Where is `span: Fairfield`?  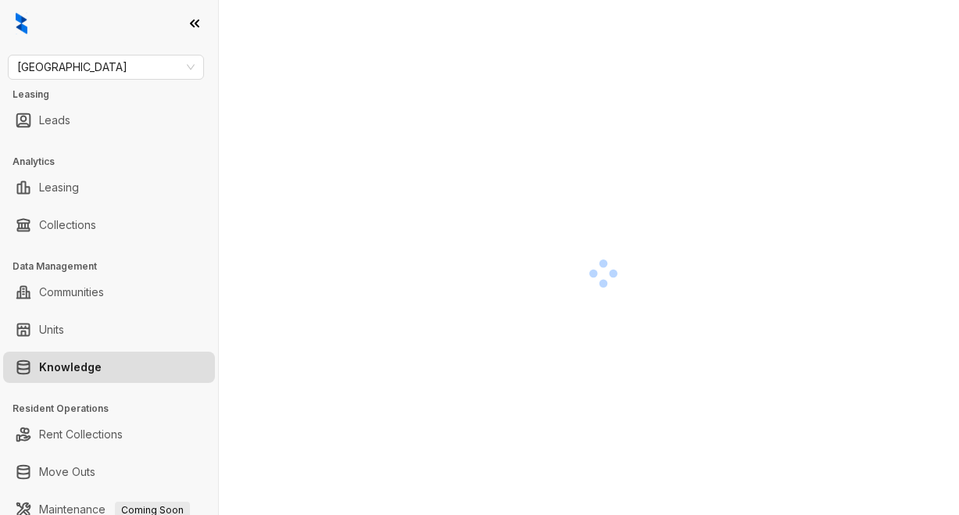
span: Fairfield is located at coordinates (105, 67).